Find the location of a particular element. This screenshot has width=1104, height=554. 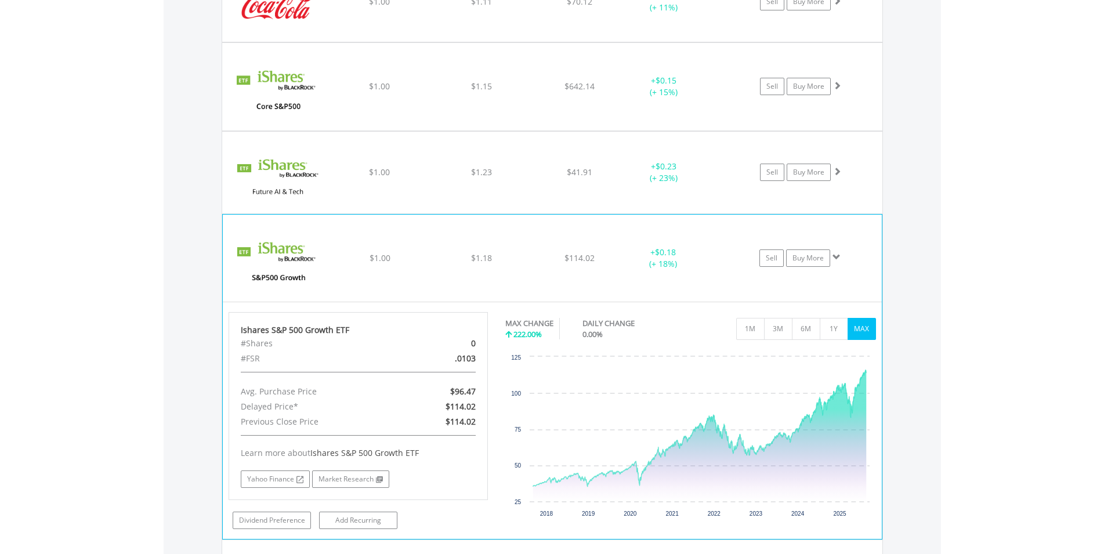

button: 1M is located at coordinates (750, 329).